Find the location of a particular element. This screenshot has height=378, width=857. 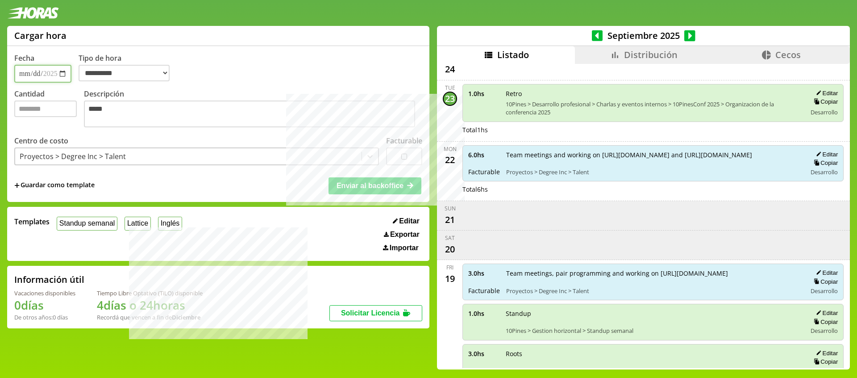

button: Lattice is located at coordinates (137, 223).